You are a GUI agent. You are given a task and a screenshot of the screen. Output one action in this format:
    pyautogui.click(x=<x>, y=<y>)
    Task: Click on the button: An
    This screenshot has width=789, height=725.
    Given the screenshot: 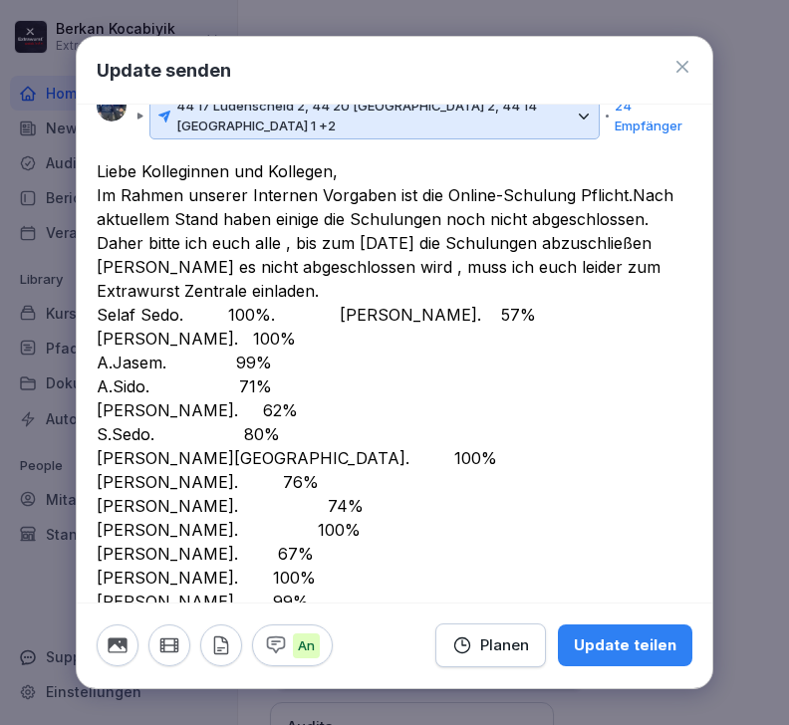 What is the action you would take?
    pyautogui.click(x=292, y=646)
    